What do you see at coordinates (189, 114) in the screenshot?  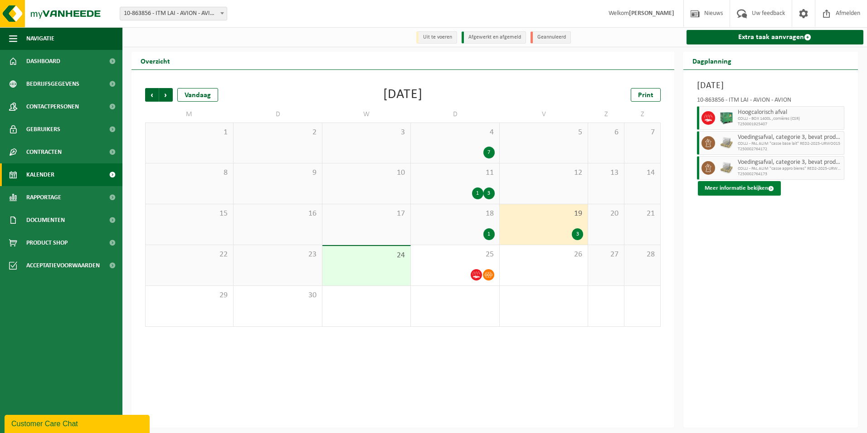 I see `td: M` at bounding box center [189, 114].